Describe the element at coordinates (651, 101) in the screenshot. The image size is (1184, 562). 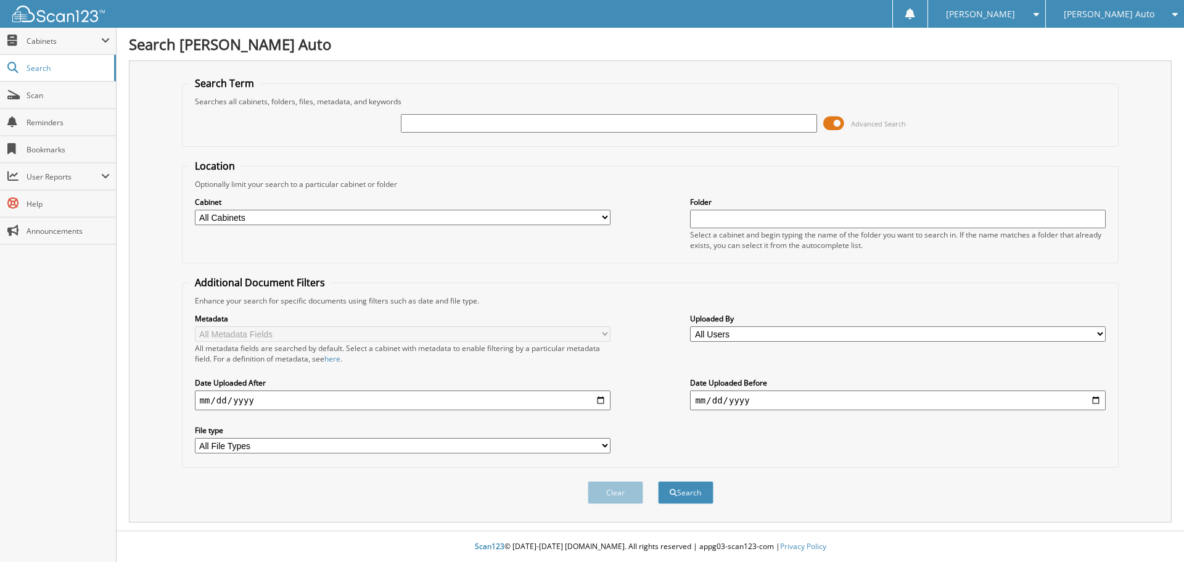
I see `div: Searches all cabinets, folders, files, metadata, and keywords` at that location.